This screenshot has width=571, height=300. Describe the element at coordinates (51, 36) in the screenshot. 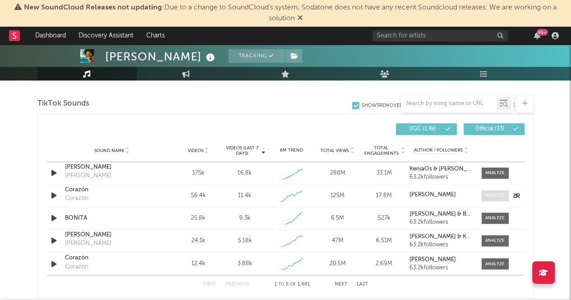

I see `a: Dashboard` at that location.